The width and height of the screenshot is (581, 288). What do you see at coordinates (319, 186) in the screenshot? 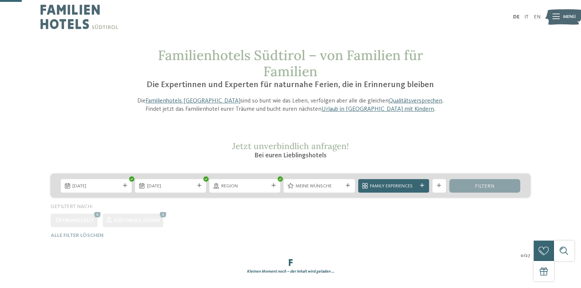
I see `span: Meine Wünsche` at bounding box center [319, 186].